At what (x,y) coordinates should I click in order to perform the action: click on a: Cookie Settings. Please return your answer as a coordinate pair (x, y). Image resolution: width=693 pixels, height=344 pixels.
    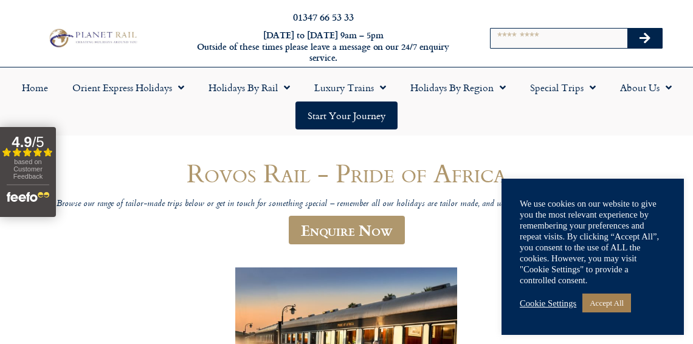
    Looking at the image, I should click on (547, 303).